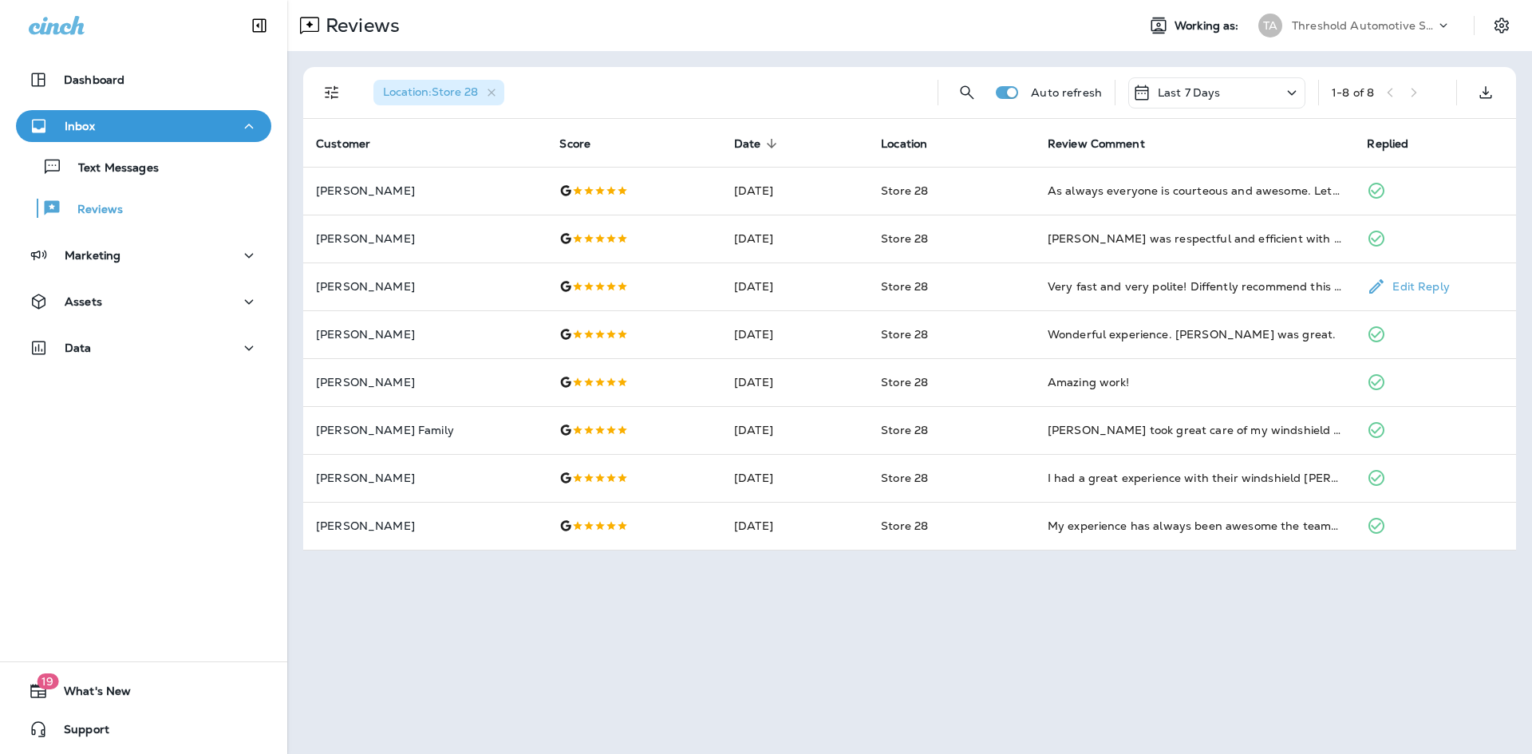 This screenshot has height=754, width=1532. What do you see at coordinates (144, 208) in the screenshot?
I see `button: Reviews` at bounding box center [144, 208].